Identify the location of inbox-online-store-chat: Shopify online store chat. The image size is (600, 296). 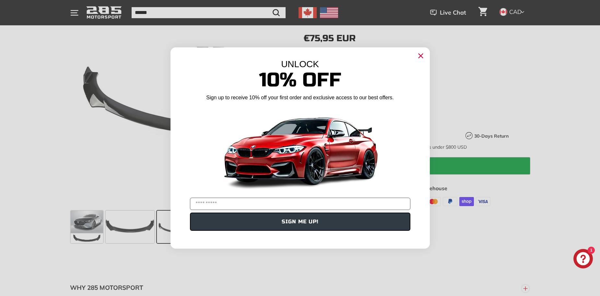
(583, 259).